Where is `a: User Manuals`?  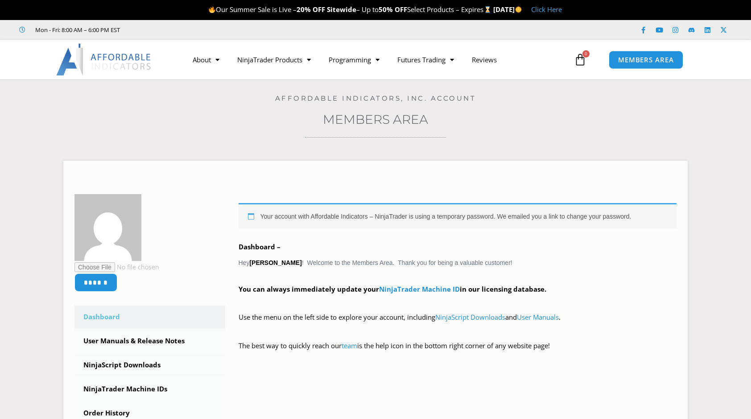
a: User Manuals is located at coordinates (538, 317).